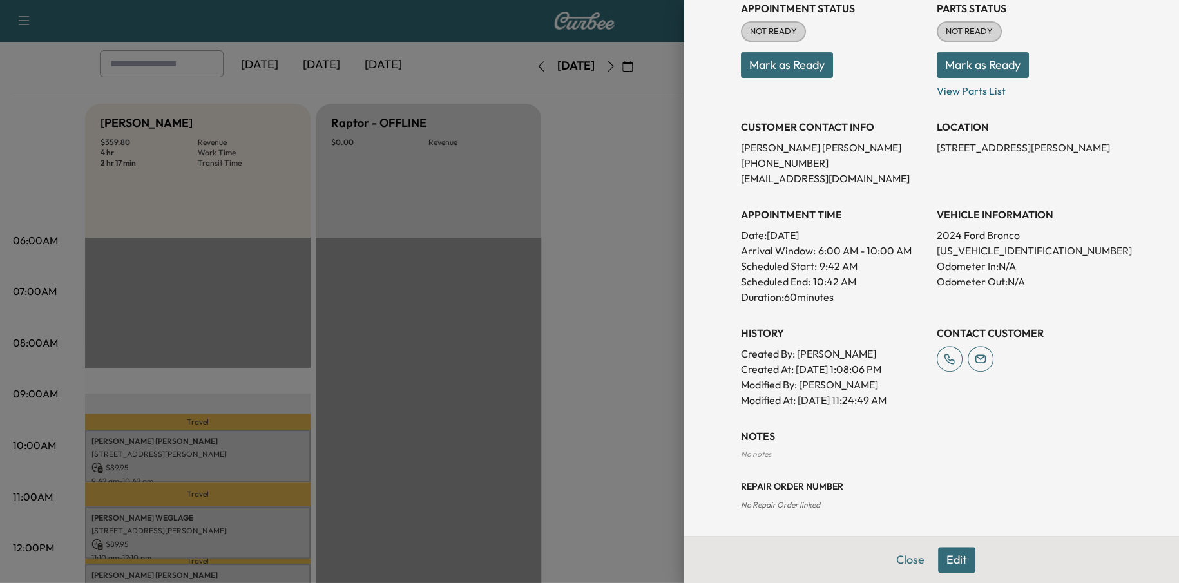 The image size is (1179, 583). What do you see at coordinates (834, 297) in the screenshot?
I see `p: Duration: 60 minutes` at bounding box center [834, 297].